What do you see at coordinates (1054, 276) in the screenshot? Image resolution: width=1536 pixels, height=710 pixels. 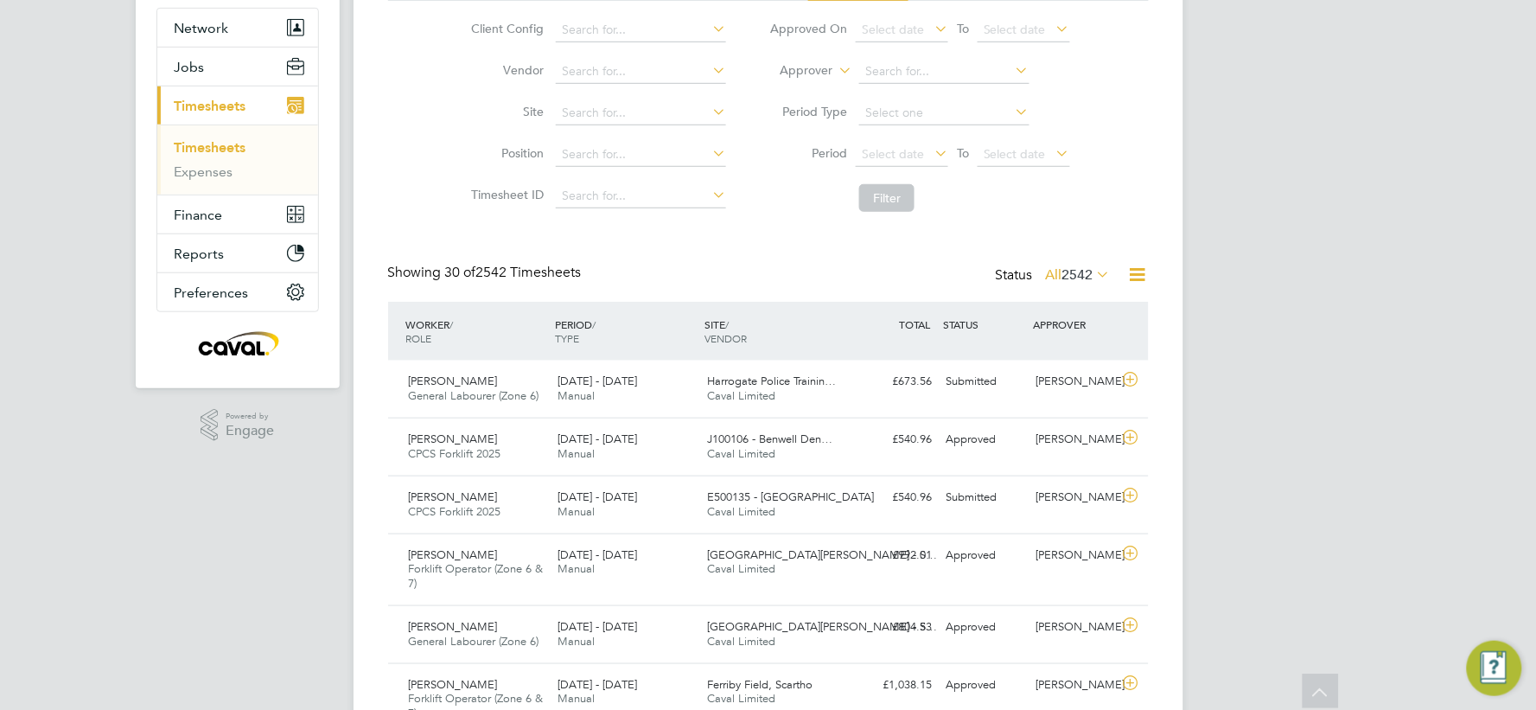 I see `div: Status` at bounding box center [1054, 276].